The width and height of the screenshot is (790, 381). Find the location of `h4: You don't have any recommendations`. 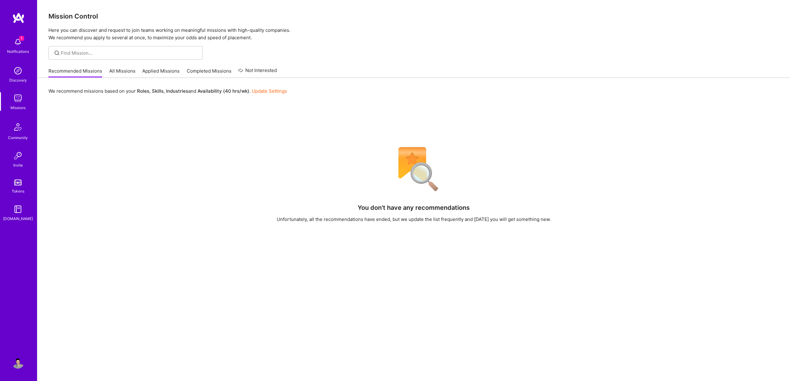

h4: You don't have any recommendations is located at coordinates (414, 207).